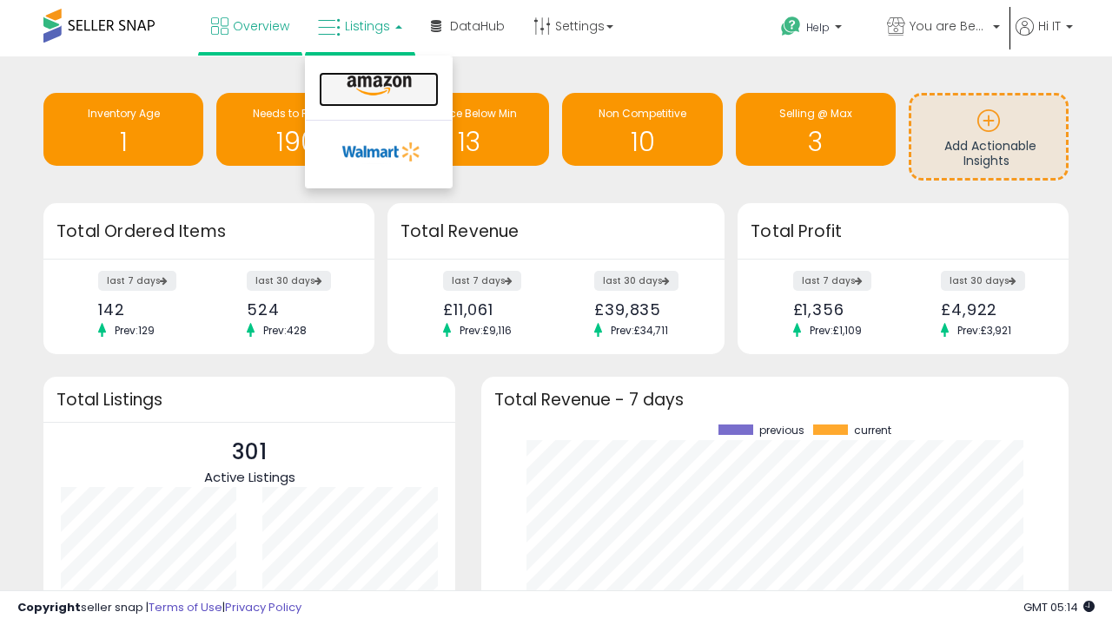 Image resolution: width=1112 pixels, height=625 pixels. Describe the element at coordinates (159, 608) in the screenshot. I see `div: seller snap | |` at that location.